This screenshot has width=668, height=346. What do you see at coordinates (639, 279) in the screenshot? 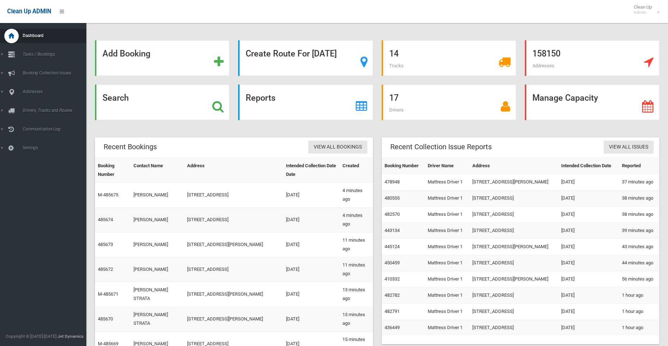
I see `td: 56 minutes ago` at bounding box center [639, 279].